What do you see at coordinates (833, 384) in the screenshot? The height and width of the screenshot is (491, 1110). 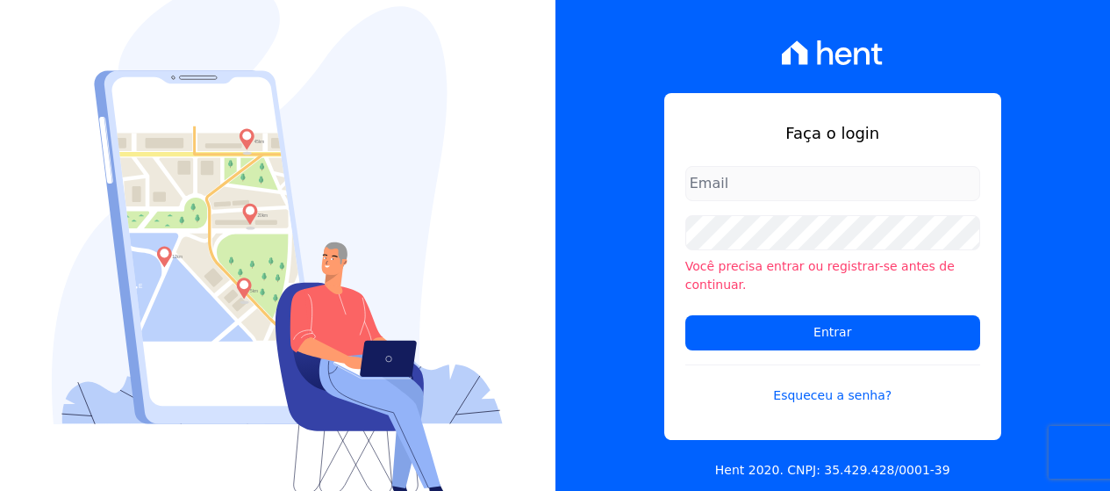 I see `a: Esqueceu a senha?` at bounding box center [833, 384].